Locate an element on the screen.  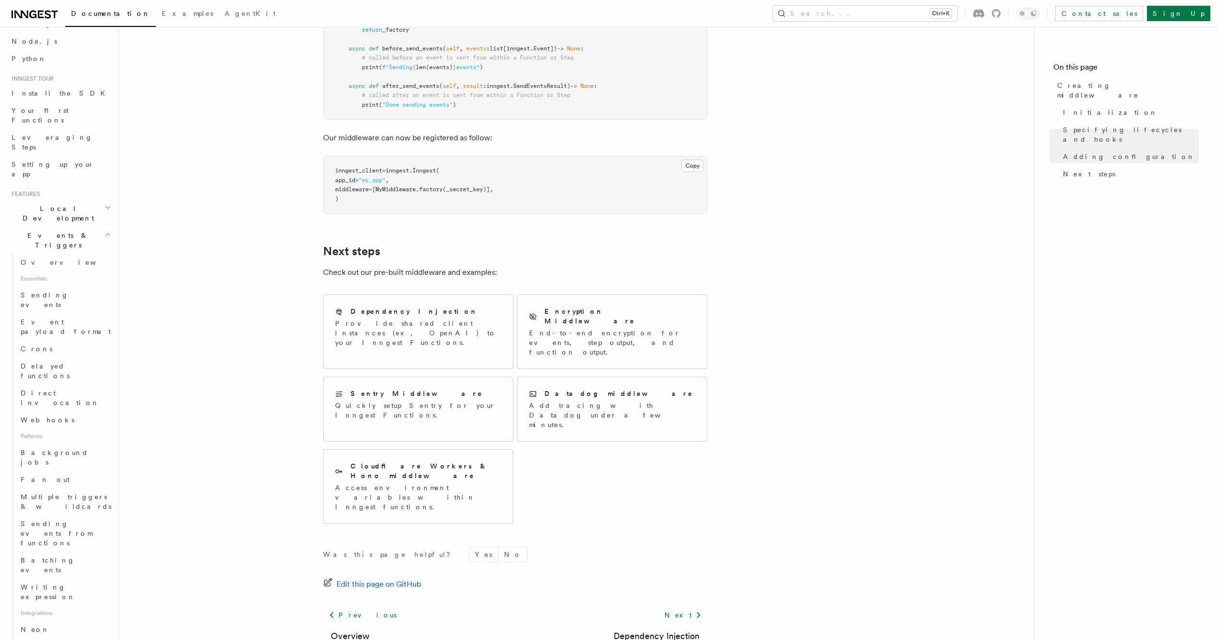
span: # called before an event is sent from within a Function or Step is located at coordinates (468, 58).